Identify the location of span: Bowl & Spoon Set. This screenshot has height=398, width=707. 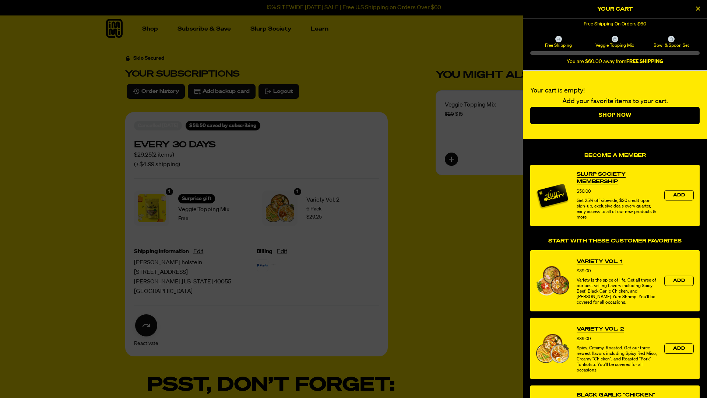
(671, 45).